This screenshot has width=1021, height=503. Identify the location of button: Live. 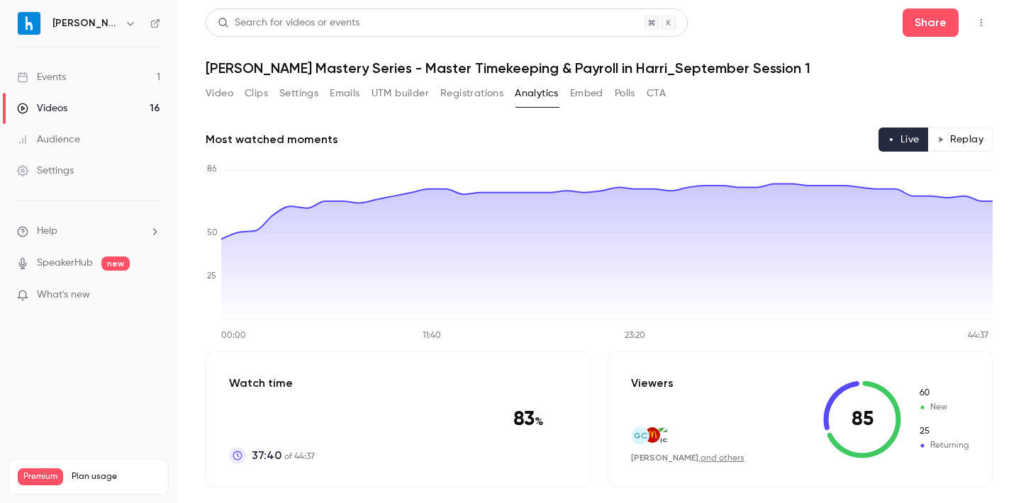
(903, 140).